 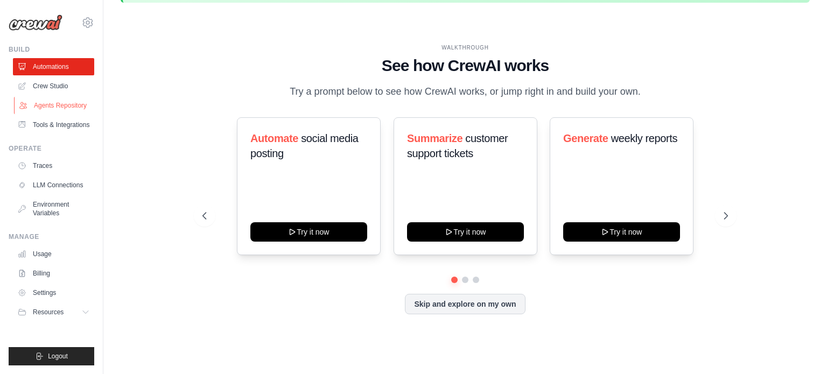 What do you see at coordinates (51, 149) in the screenshot?
I see `div: Operate` at bounding box center [51, 149].